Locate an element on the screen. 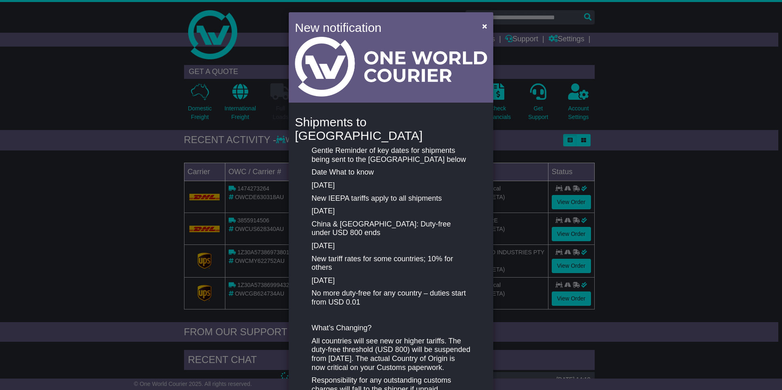 This screenshot has height=390, width=782. p: All countries will see new or higher tariffs. The duty-free threshold (USD 800) will be suspended... is located at coordinates (391, 355).